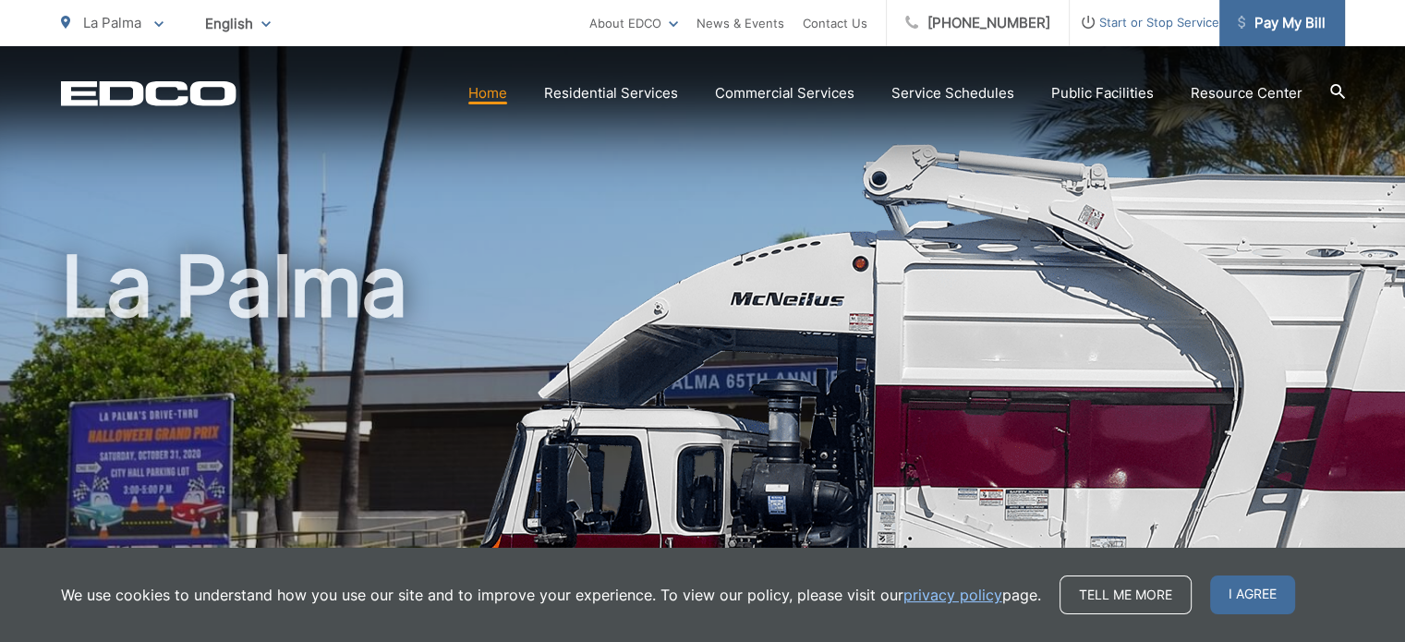 Image resolution: width=1405 pixels, height=642 pixels. Describe the element at coordinates (1253, 595) in the screenshot. I see `span: I agree` at that location.